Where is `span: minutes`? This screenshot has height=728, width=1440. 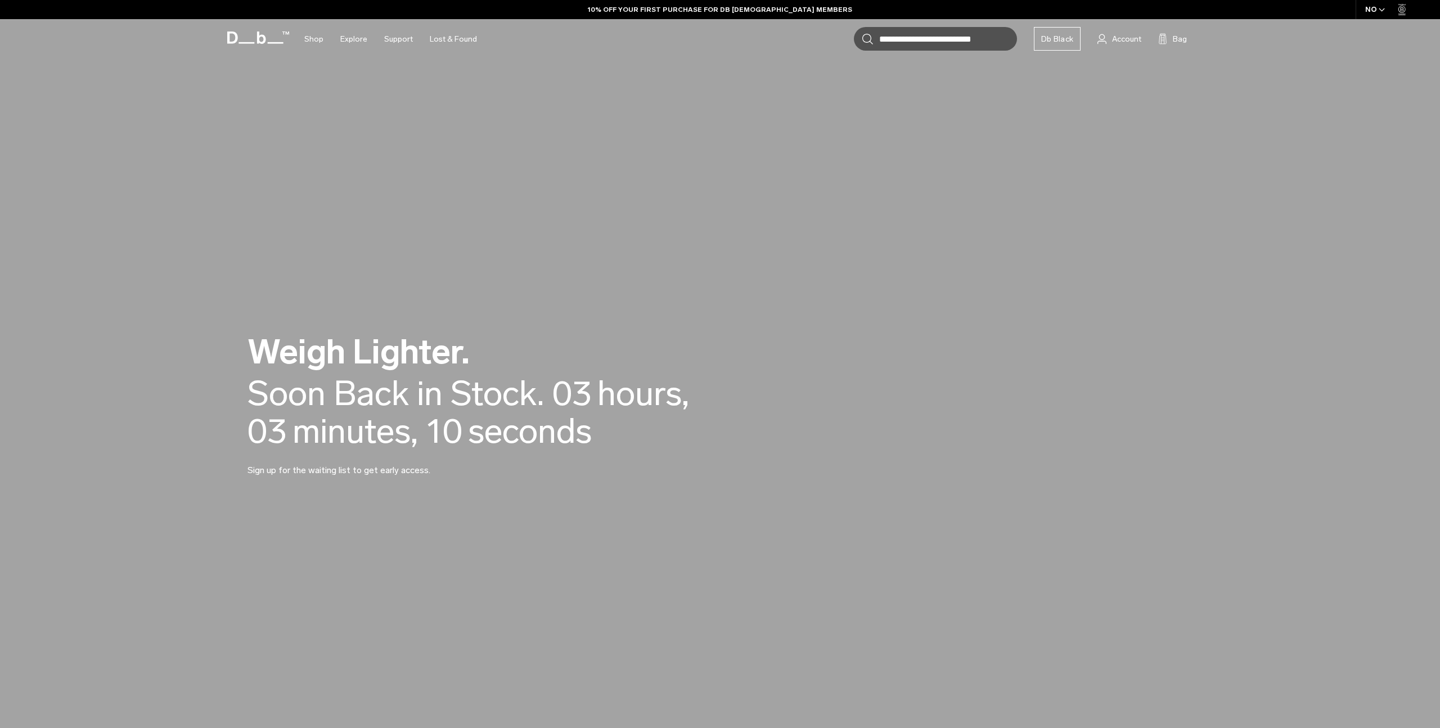
span: minutes is located at coordinates (355, 431).